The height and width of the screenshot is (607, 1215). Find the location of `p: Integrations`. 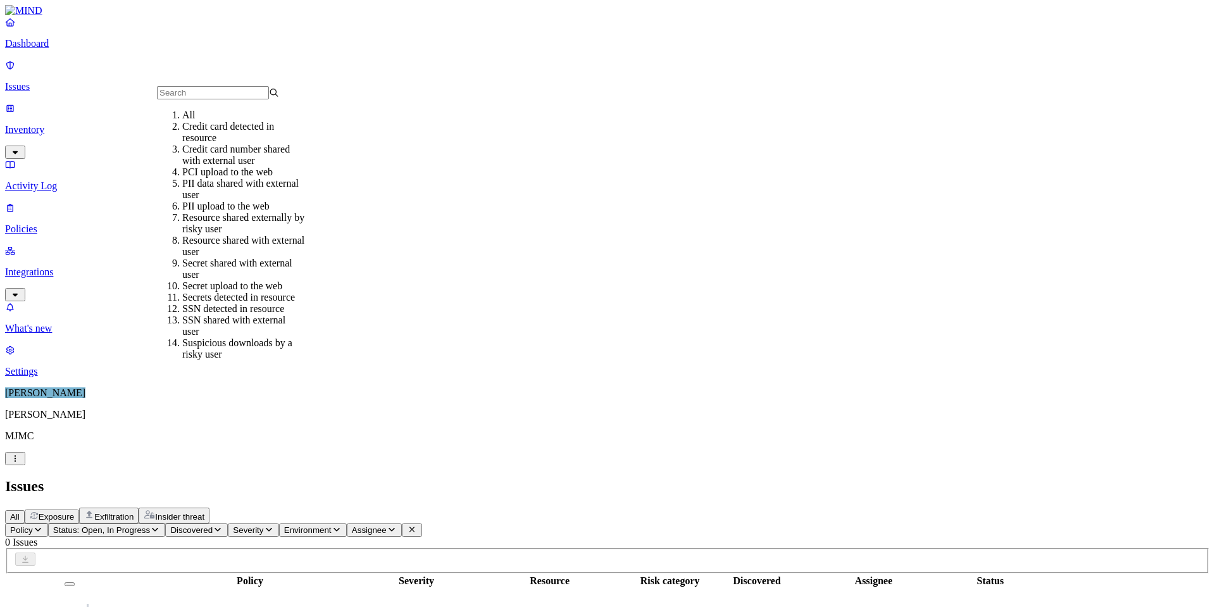

p: Integrations is located at coordinates (608, 272).